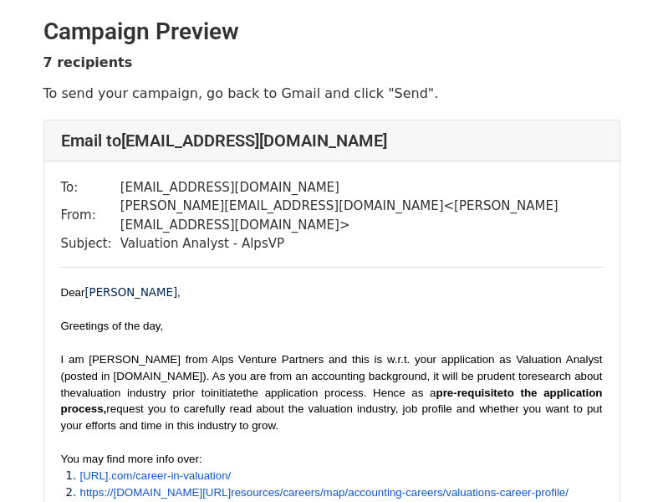 The image size is (663, 502). What do you see at coordinates (469, 392) in the screenshot?
I see `span: pre-requisite` at bounding box center [469, 392].